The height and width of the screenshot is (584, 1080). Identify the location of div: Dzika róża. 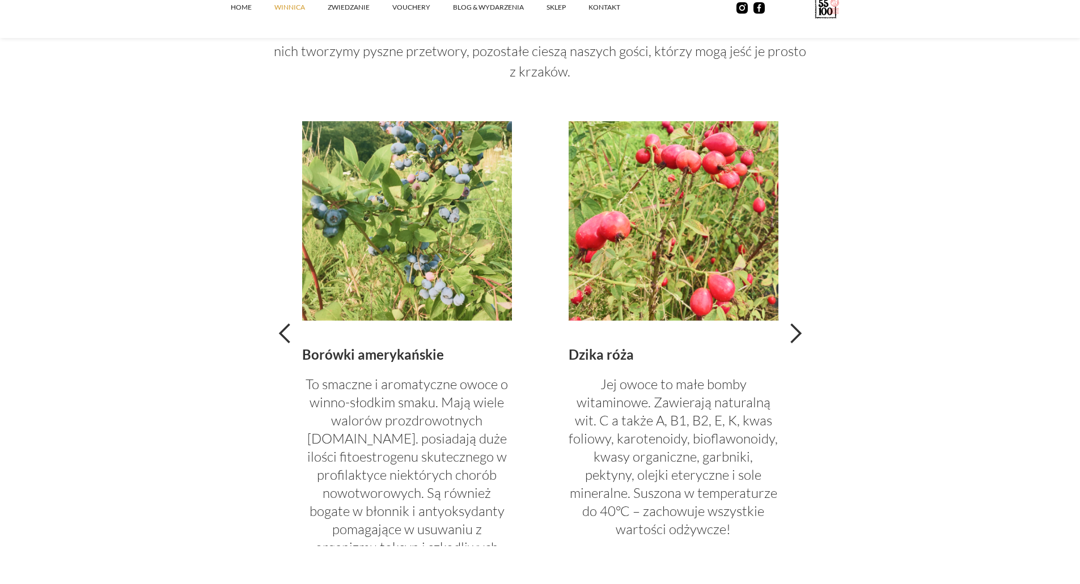
(673, 355).